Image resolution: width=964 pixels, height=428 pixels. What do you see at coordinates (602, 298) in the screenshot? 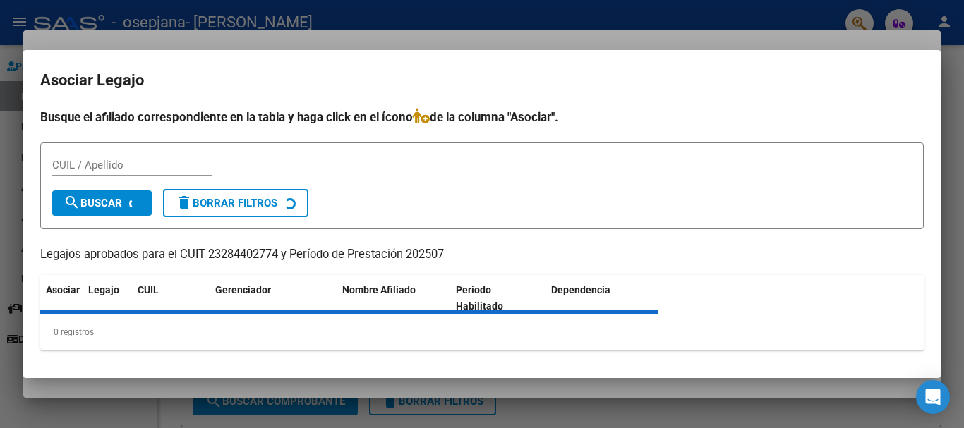
I see `datatable-header-cell: Dependencia` at bounding box center [602, 298].